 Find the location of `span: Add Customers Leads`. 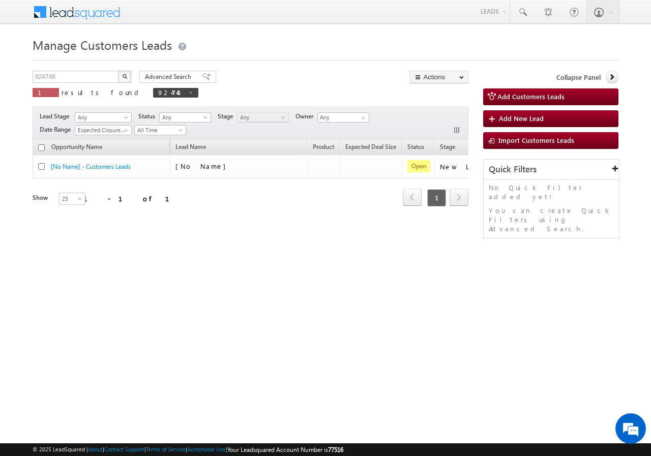

span: Add Customers Leads is located at coordinates (531, 96).